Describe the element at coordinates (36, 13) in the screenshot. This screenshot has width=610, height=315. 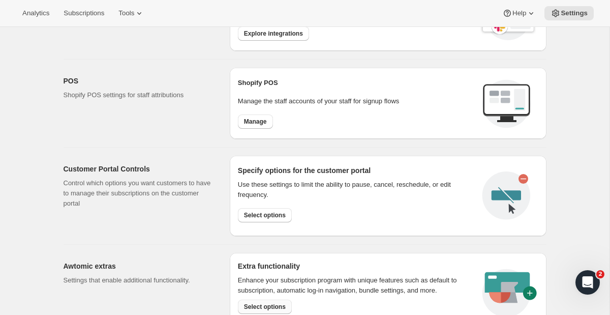
I see `button: Analytics` at that location.